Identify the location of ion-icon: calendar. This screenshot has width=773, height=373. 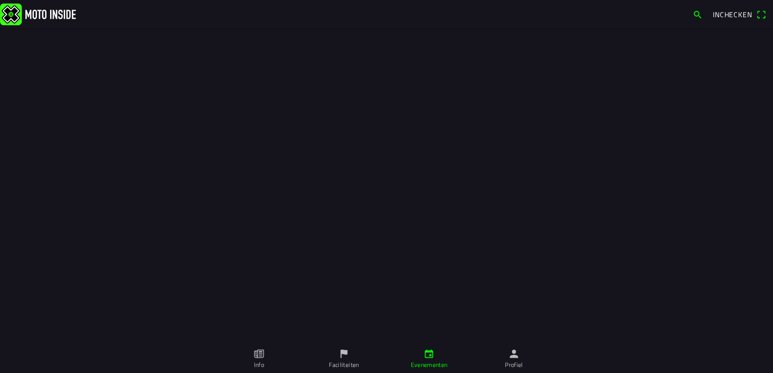
(429, 354).